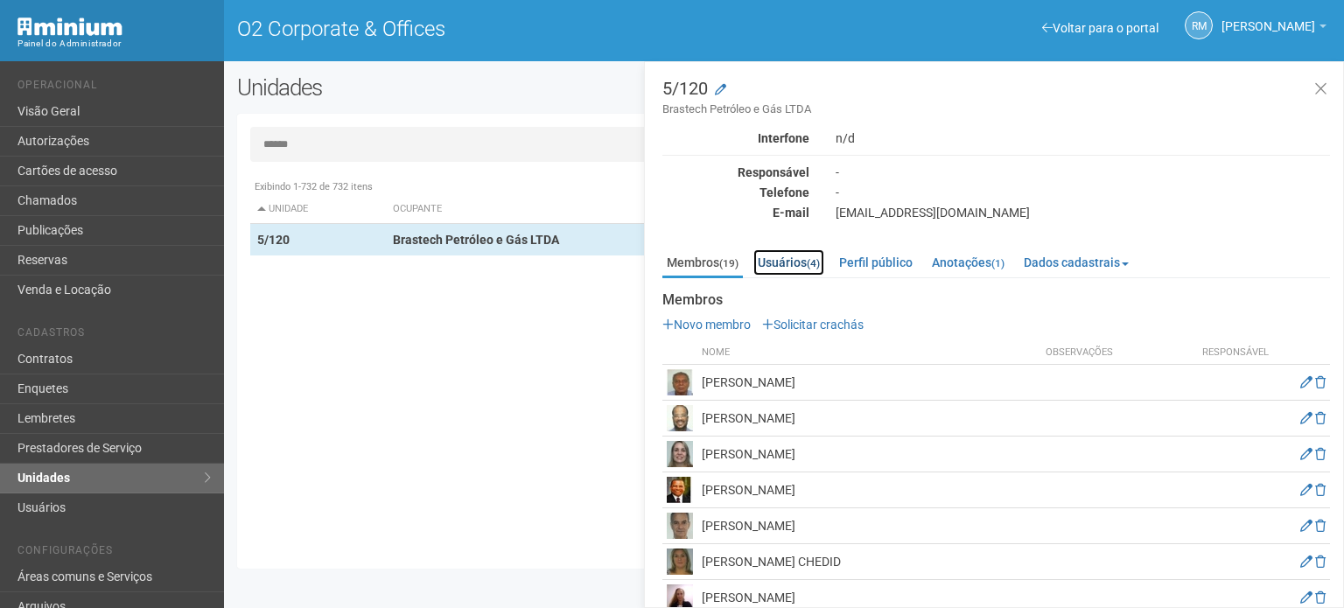 The width and height of the screenshot is (1344, 608). What do you see at coordinates (1076, 263) in the screenshot?
I see `a: Dados cadastrais` at bounding box center [1076, 263].